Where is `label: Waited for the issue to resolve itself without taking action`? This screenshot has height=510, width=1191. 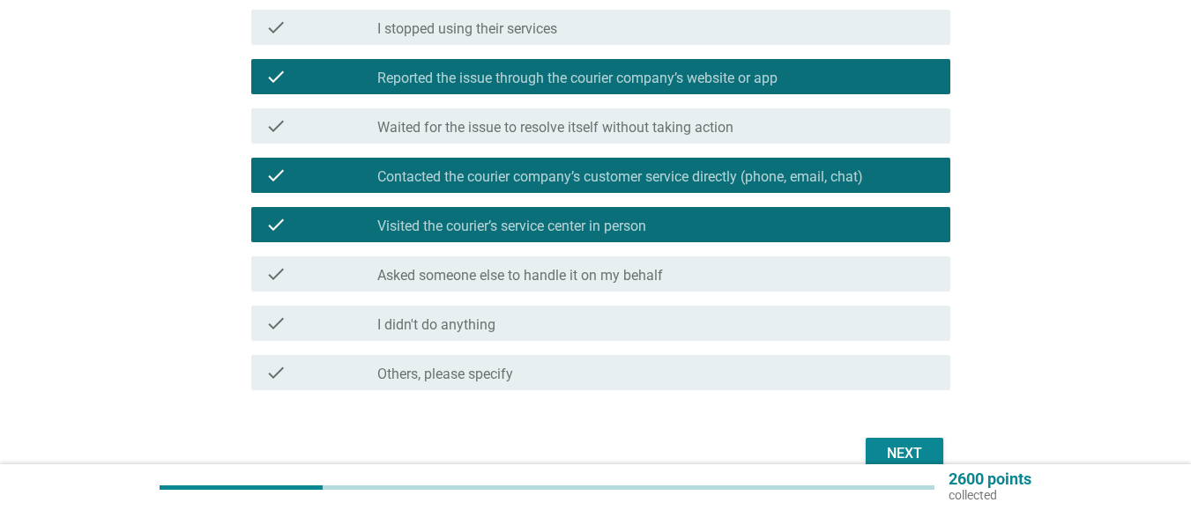
label: Waited for the issue to resolve itself without taking action is located at coordinates (555, 128).